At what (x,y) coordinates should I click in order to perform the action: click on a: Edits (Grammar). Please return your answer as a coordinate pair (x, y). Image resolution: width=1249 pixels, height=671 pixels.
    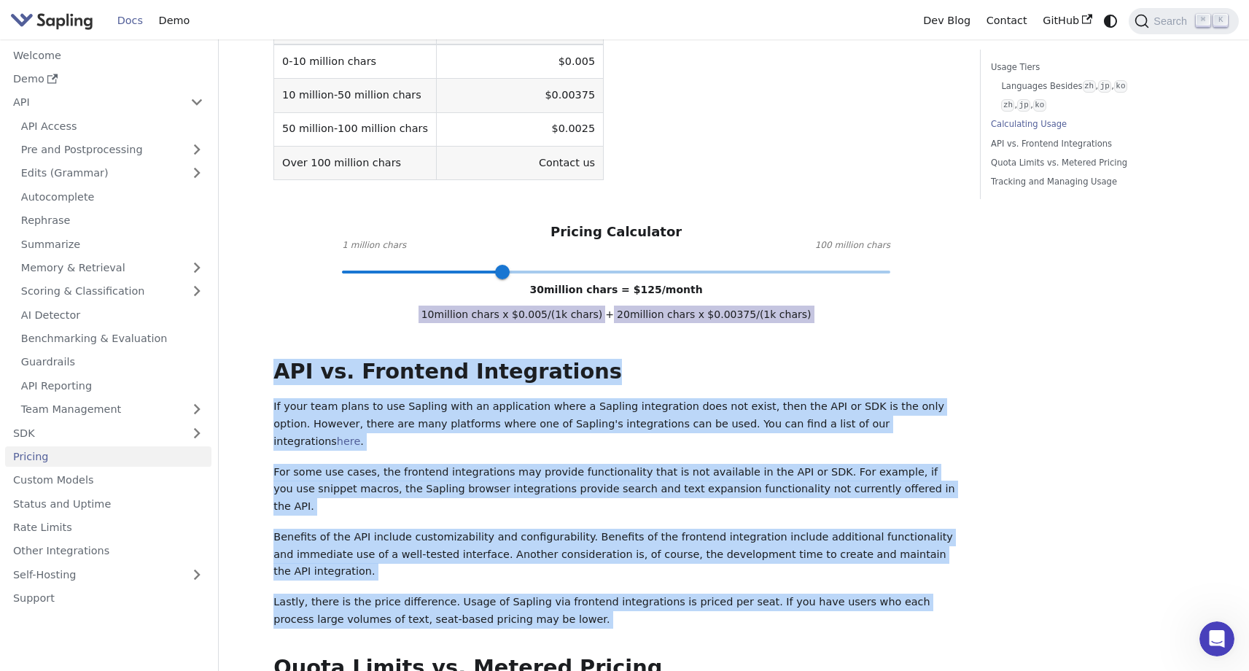
    Looking at the image, I should click on (112, 173).